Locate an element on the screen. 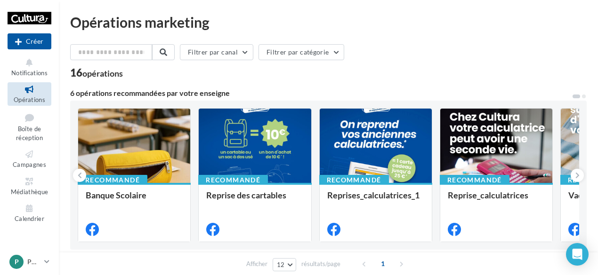 The height and width of the screenshot is (275, 598). a: Boîte de réception is located at coordinates (29, 127).